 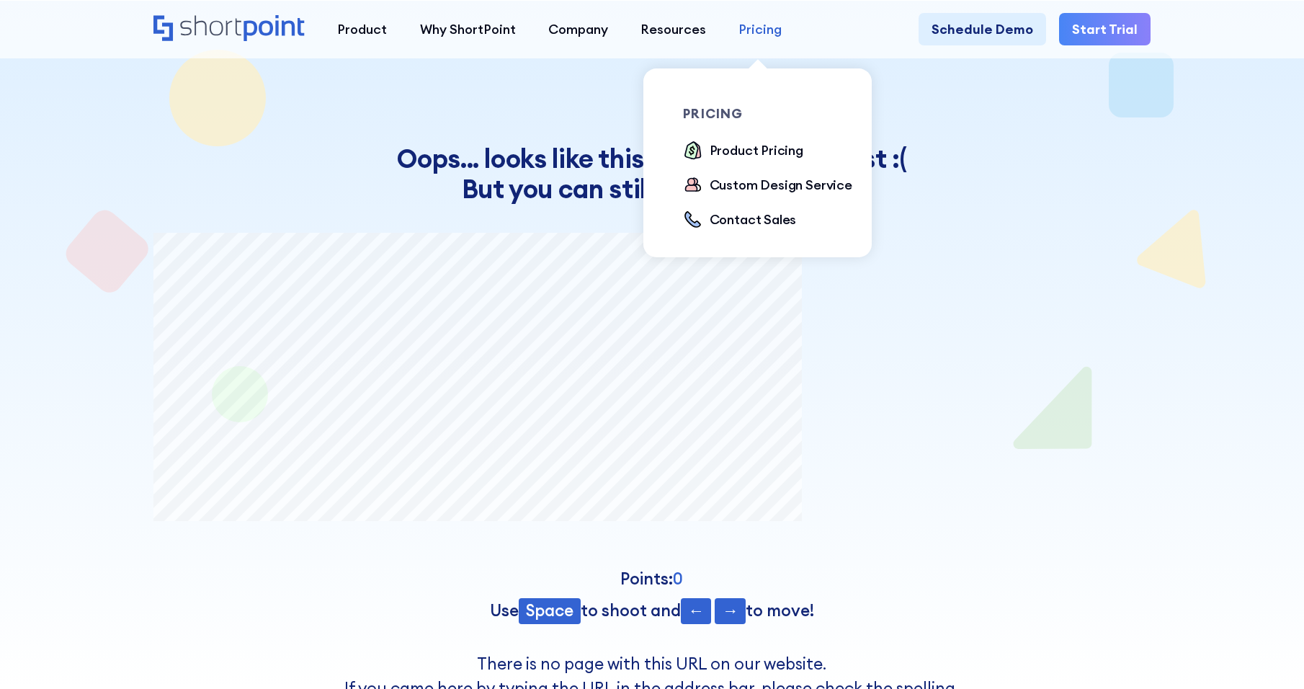 I want to click on div: Company, so click(x=578, y=29).